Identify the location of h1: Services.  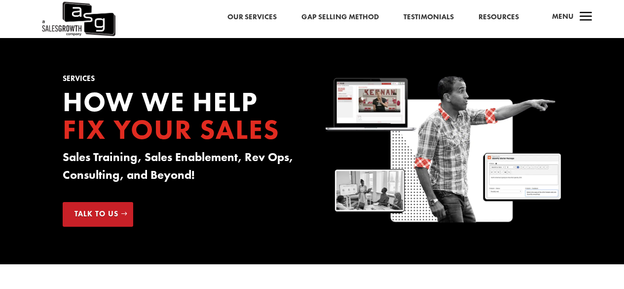
(181, 81).